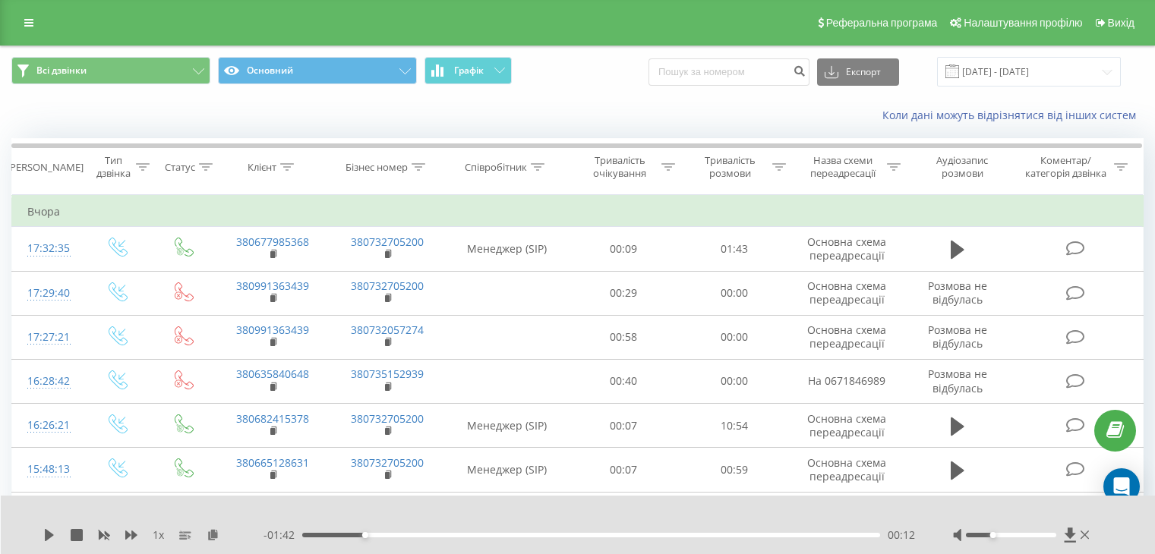  Describe the element at coordinates (47, 425) in the screenshot. I see `div: 16:26:21` at that location.